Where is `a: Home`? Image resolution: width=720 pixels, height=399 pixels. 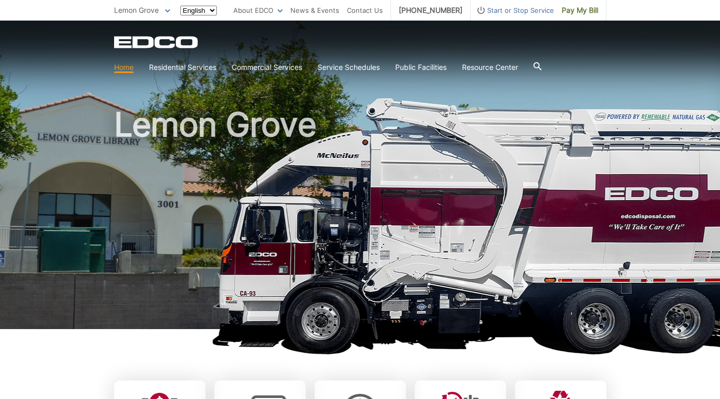
a: Home is located at coordinates (124, 67).